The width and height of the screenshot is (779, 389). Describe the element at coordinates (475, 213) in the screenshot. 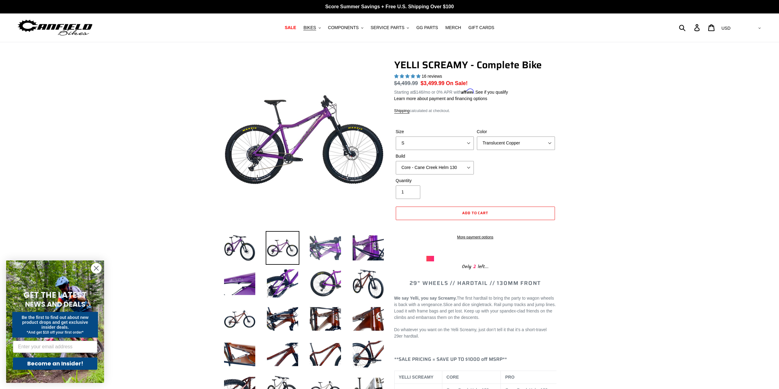

I see `button: Add to cart` at that location.